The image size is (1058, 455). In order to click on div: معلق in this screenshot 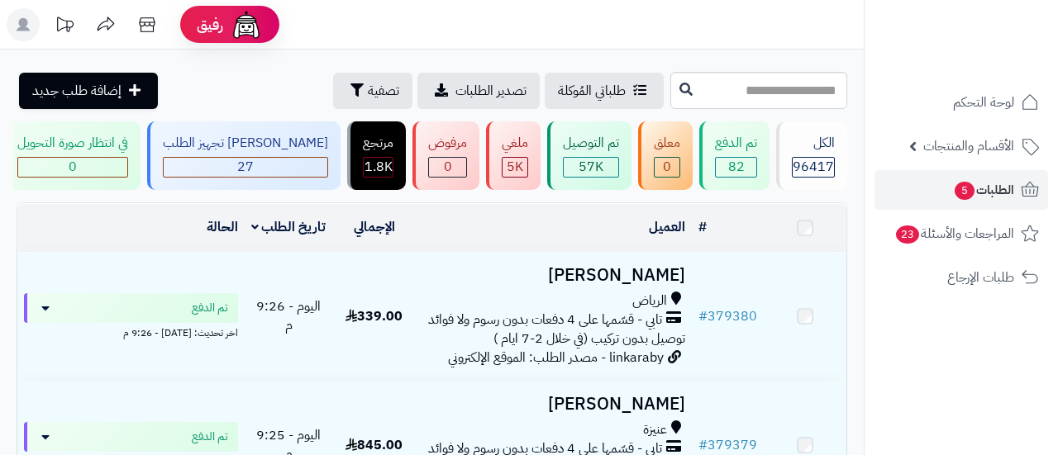, I will do `click(667, 143)`.